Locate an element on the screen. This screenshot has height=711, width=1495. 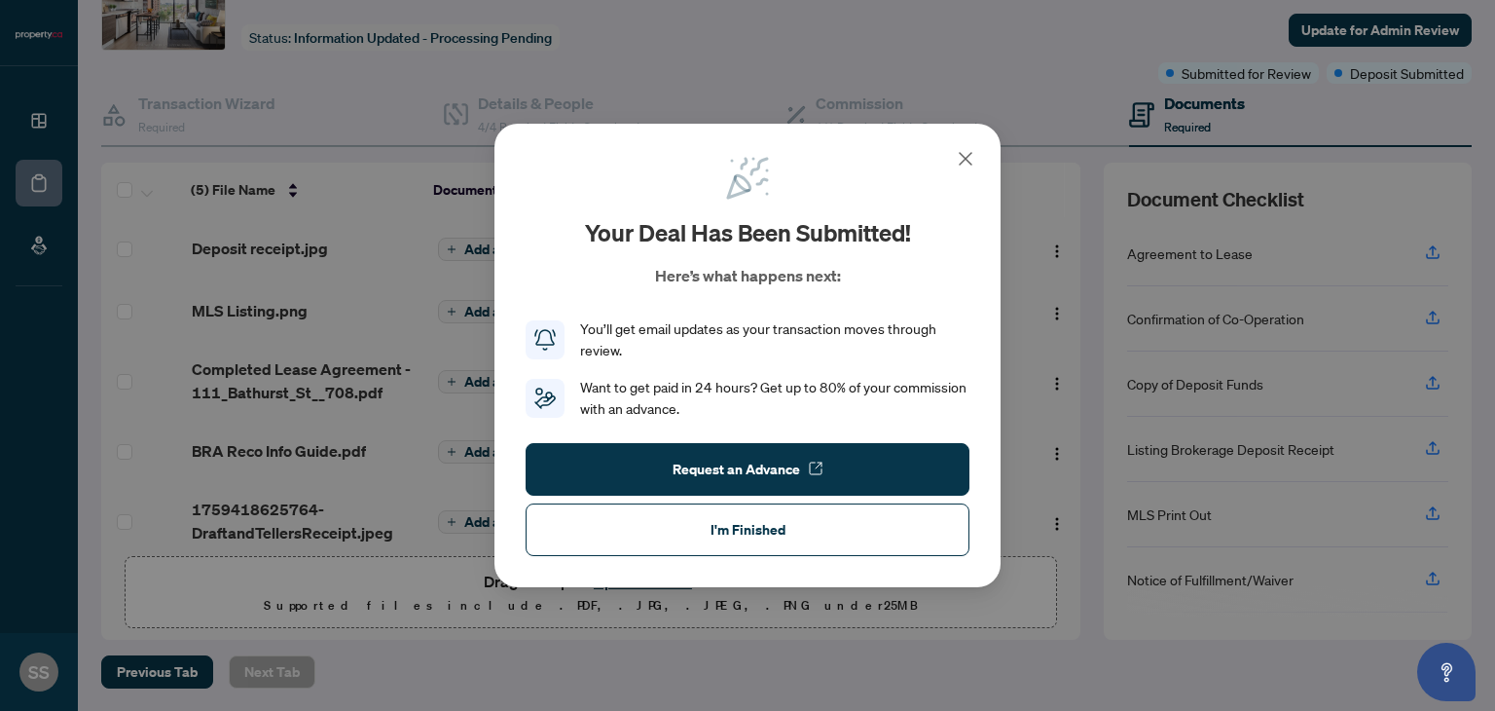
span: I'm Finished is located at coordinates (748, 530).